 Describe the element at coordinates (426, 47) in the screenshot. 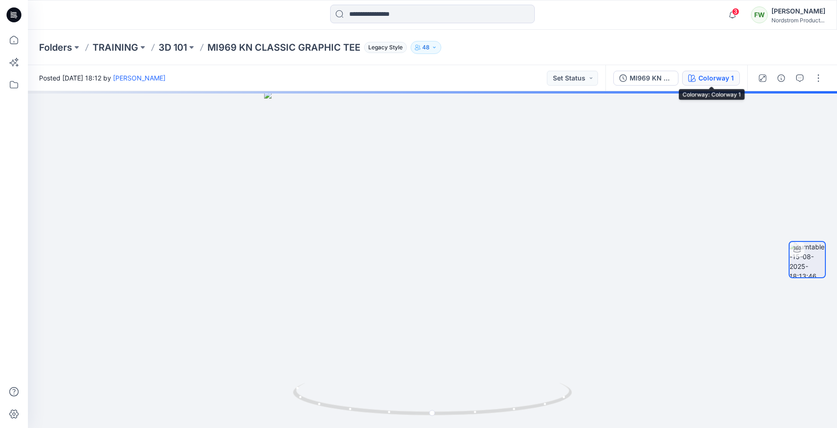

I see `button: 48` at that location.